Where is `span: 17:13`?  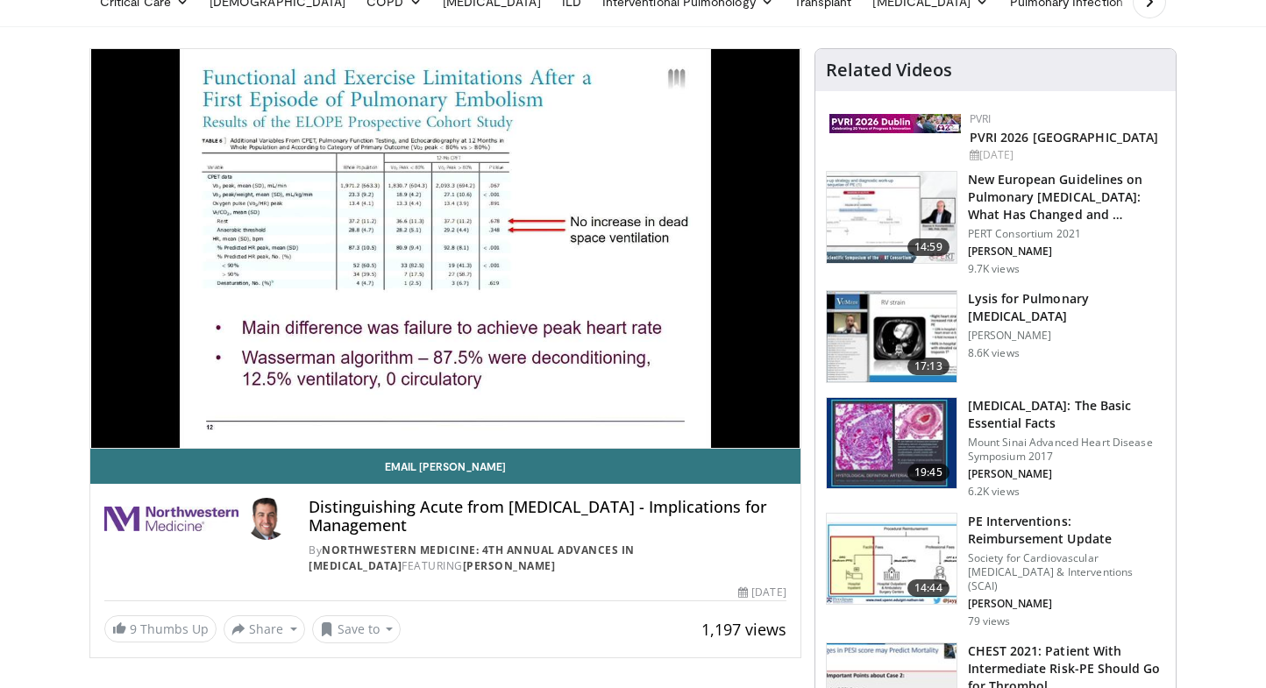
span: 17:13 is located at coordinates (928, 366).